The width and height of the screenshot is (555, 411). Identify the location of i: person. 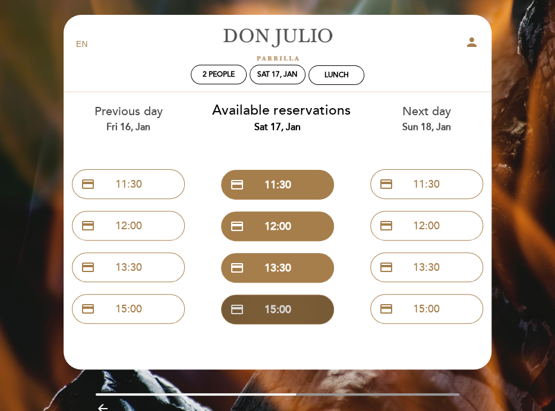
(472, 42).